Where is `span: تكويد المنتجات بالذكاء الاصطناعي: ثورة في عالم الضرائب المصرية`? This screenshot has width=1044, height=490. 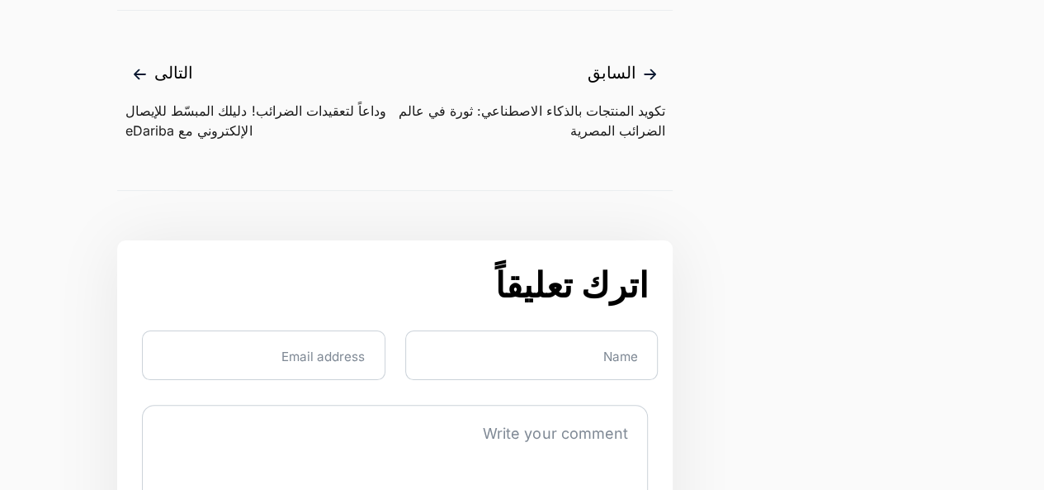 span: تكويد المنتجات بالذكاء الاصطناعي: ثورة في عالم الضرائب المصرية is located at coordinates (530, 121).